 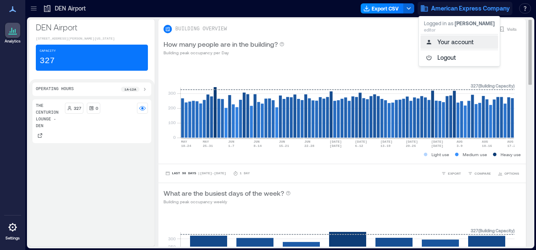 I want to click on text: 10-16, so click(x=487, y=146).